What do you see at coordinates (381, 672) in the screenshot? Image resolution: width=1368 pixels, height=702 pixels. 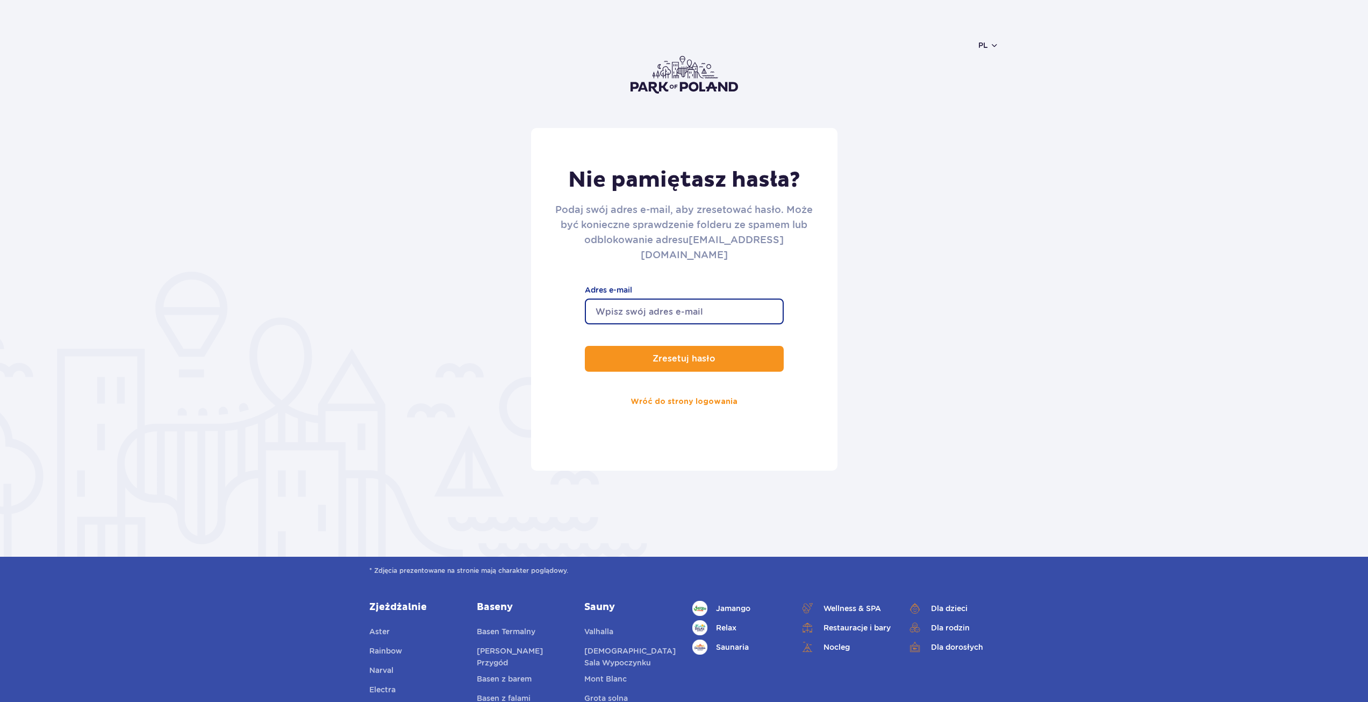 I see `a: Narval` at bounding box center [381, 672].